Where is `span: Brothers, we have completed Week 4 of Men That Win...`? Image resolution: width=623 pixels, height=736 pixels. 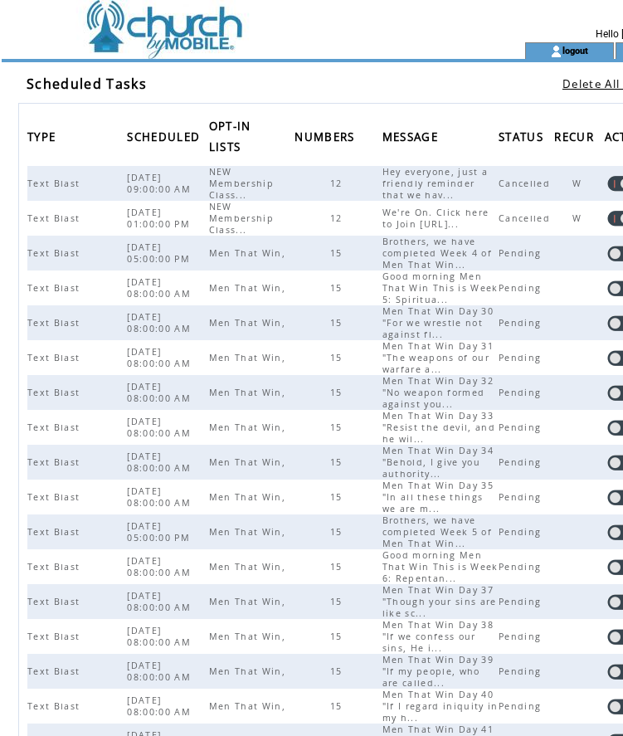 span: Brothers, we have completed Week 4 of Men That Win... is located at coordinates (437, 253).